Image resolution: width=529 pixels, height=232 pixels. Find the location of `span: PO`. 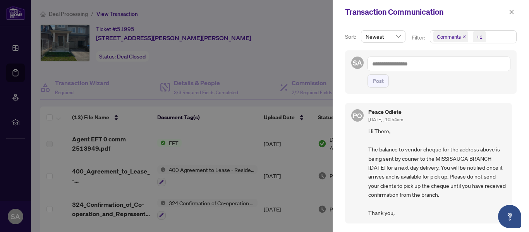

span: PO is located at coordinates (357, 115).